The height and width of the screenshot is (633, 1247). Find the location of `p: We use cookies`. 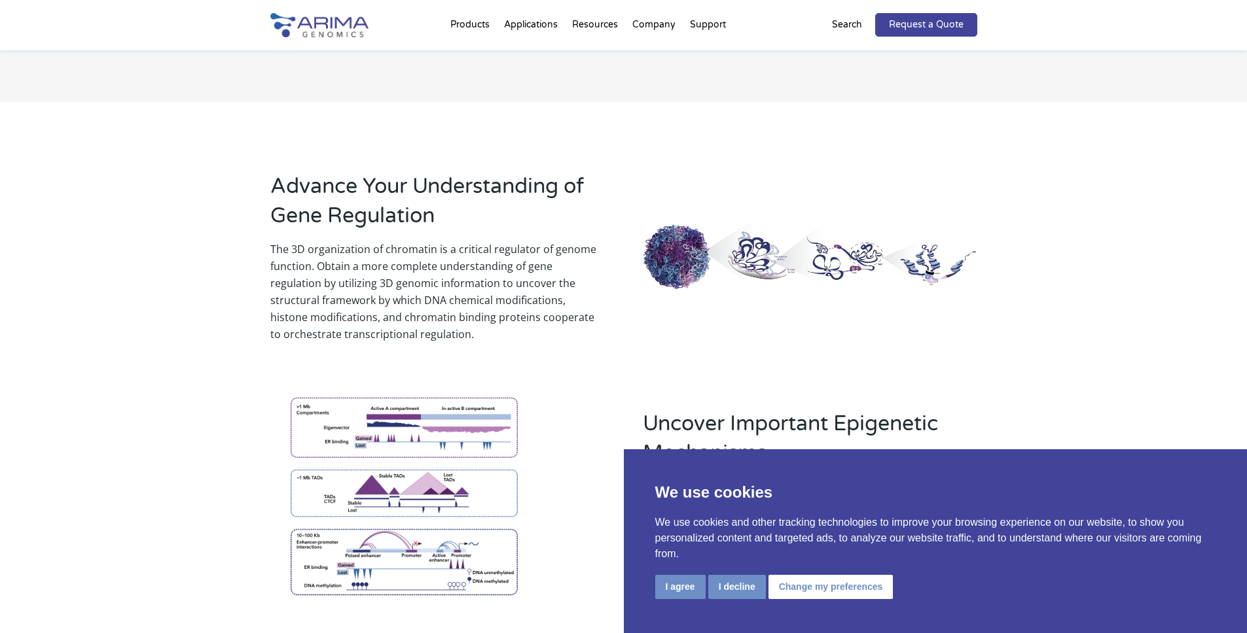

p: We use cookies is located at coordinates (935, 493).